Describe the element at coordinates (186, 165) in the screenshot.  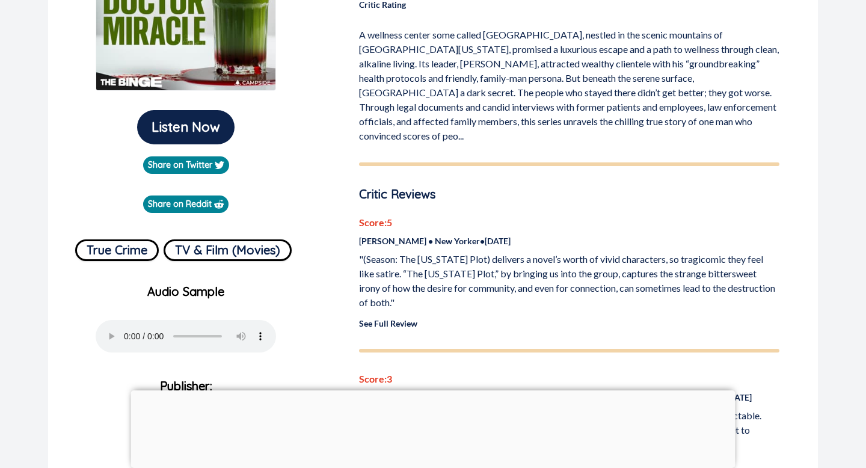
I see `a: Share on Twitter` at that location.